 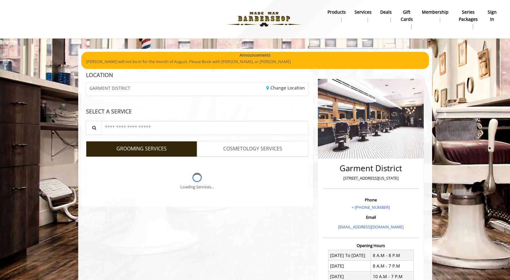 What do you see at coordinates (371, 200) in the screenshot?
I see `h3: Phone` at bounding box center [371, 200].